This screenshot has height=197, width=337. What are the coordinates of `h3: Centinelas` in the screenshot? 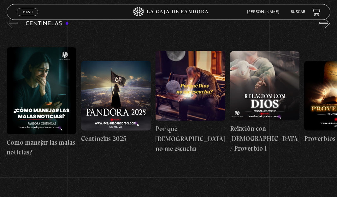 It's located at (47, 24).